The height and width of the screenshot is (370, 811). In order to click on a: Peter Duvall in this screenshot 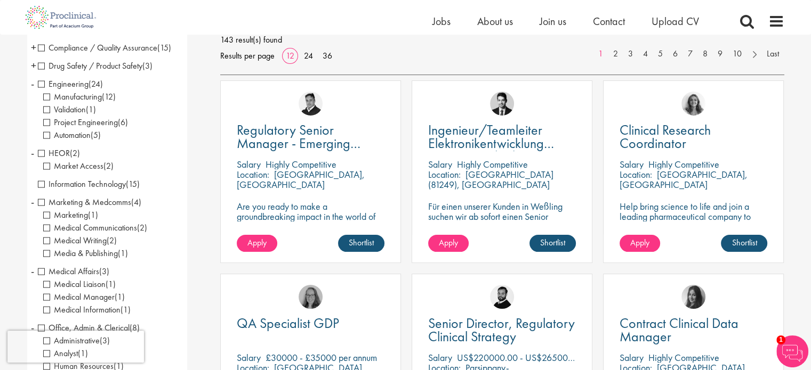, I will do `click(310, 103)`.